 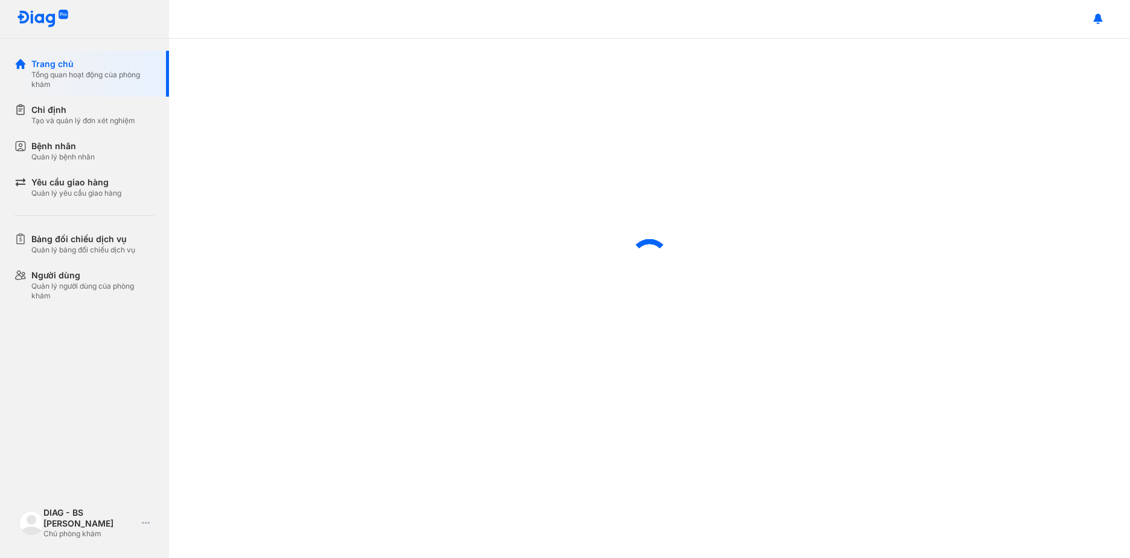 I want to click on div: Tạo và quản lý đơn xét nghiệm, so click(x=83, y=121).